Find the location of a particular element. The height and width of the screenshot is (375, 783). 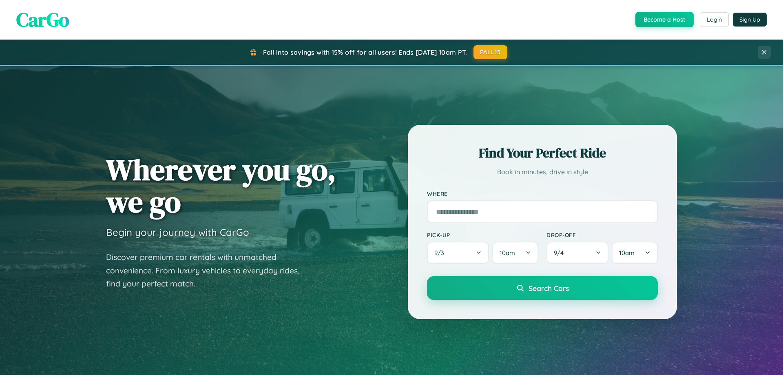

button: 9/3 is located at coordinates (458, 252).